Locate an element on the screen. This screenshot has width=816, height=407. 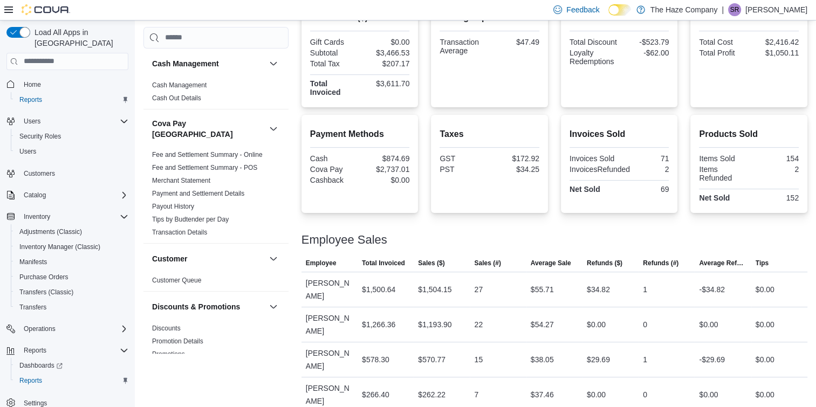
div: Subtotal is located at coordinates (334, 53).